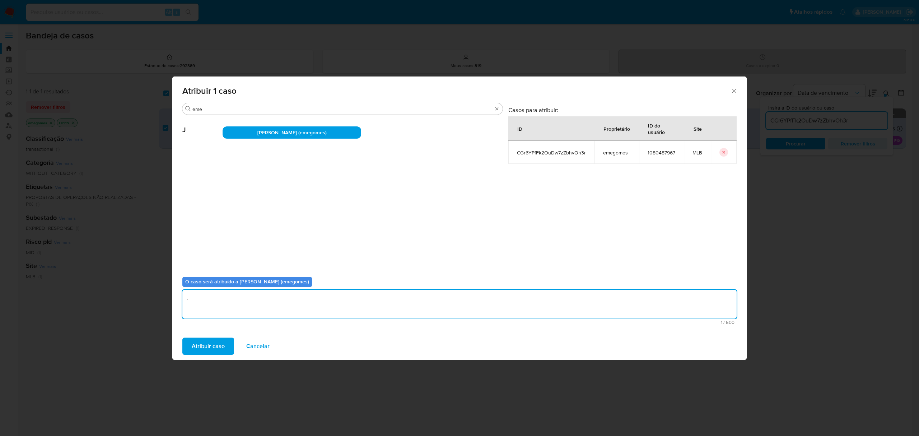 This screenshot has height=436, width=919. What do you see at coordinates (623, 110) in the screenshot?
I see `h3: Casos para atribuir:` at bounding box center [623, 110].